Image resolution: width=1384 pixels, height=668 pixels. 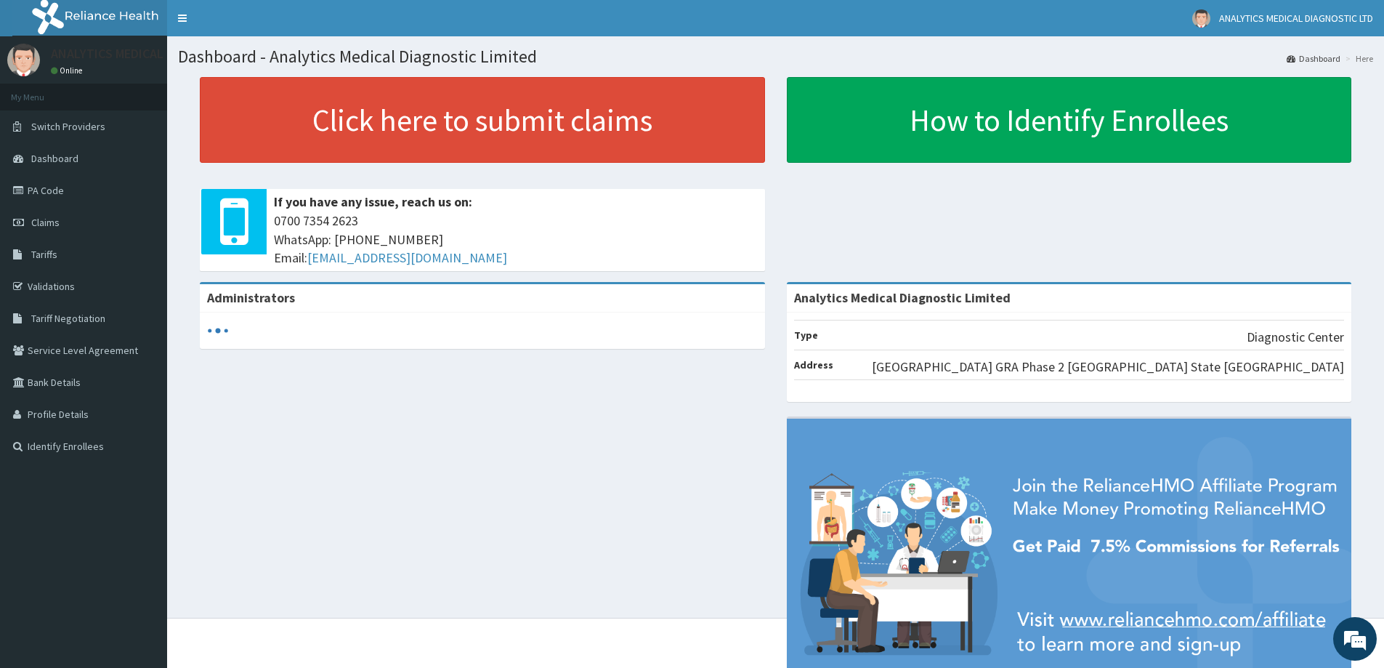 I want to click on a: Dashboard, so click(x=1314, y=58).